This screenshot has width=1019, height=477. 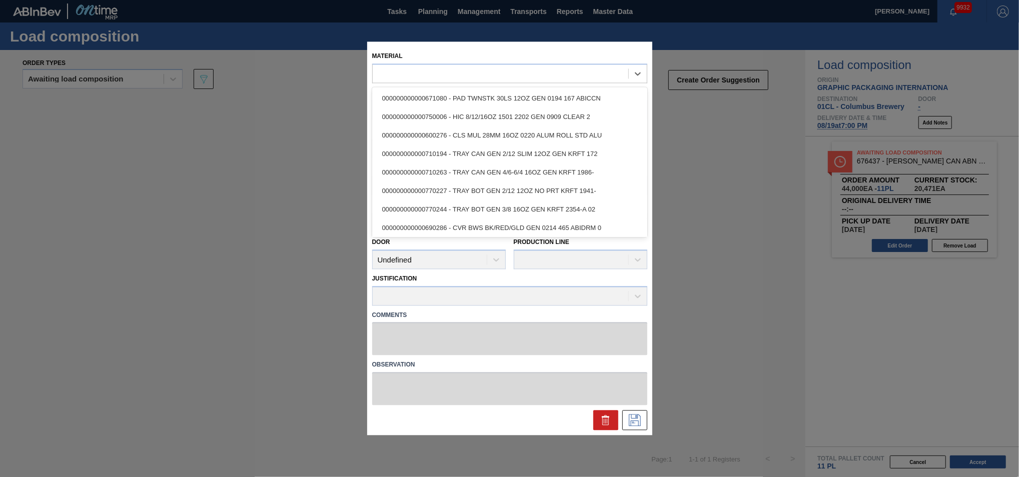 I want to click on label: Justification, so click(x=395, y=279).